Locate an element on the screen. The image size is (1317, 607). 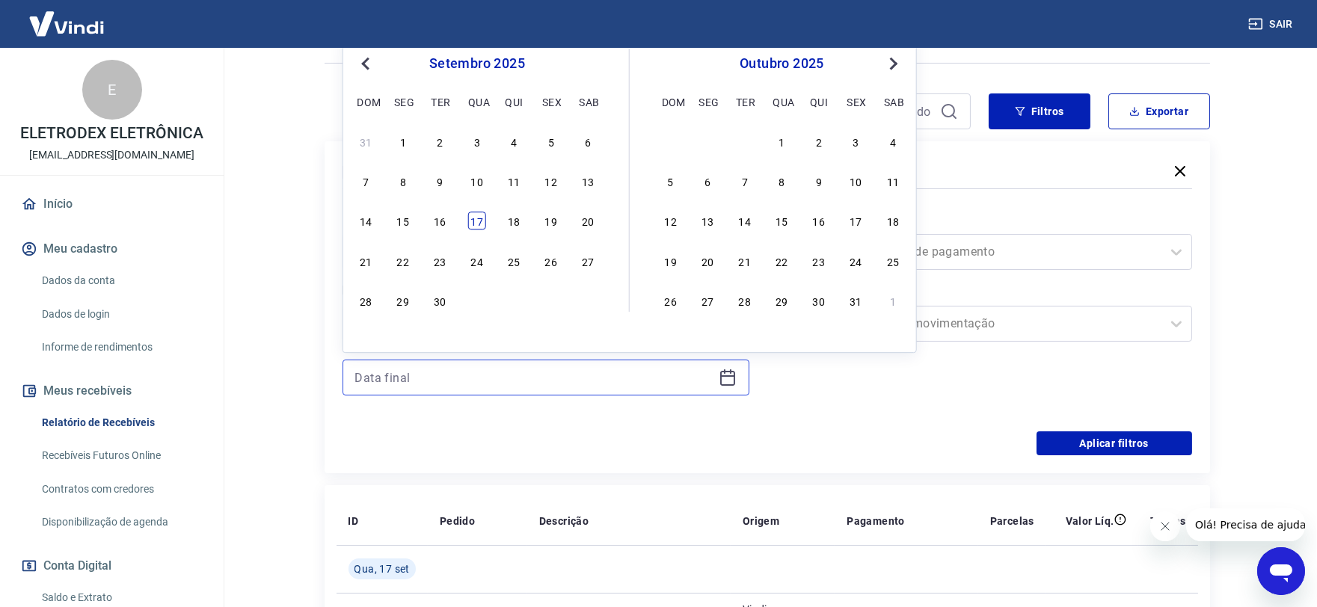
a: Relatório de Recebíveis is located at coordinates (120, 423).